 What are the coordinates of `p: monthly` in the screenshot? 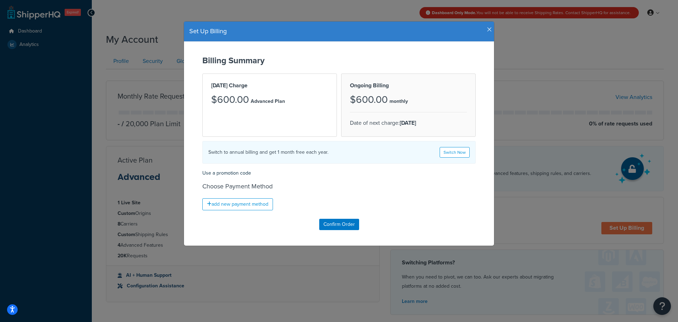 It's located at (399, 101).